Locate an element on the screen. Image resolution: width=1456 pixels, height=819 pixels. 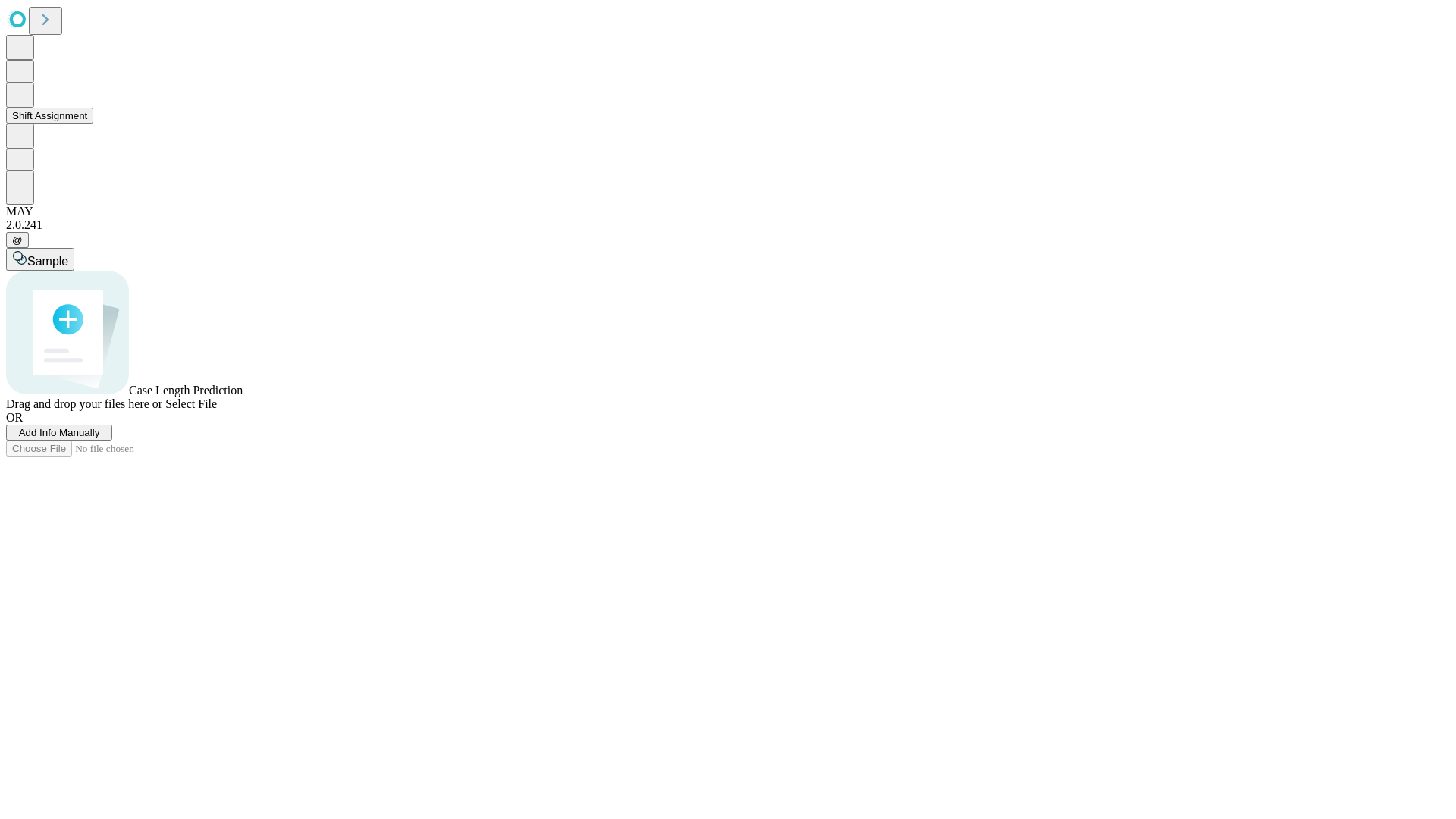
span: Drag and drop your files here or is located at coordinates (84, 404).